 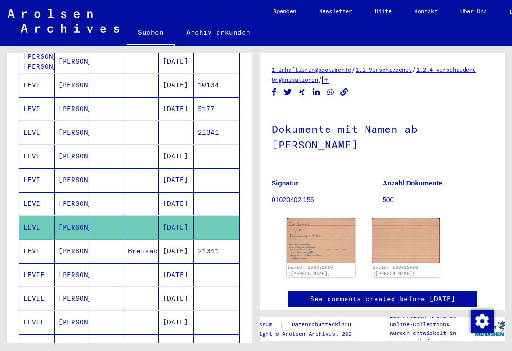 I want to click on button: Copy link, so click(x=344, y=92).